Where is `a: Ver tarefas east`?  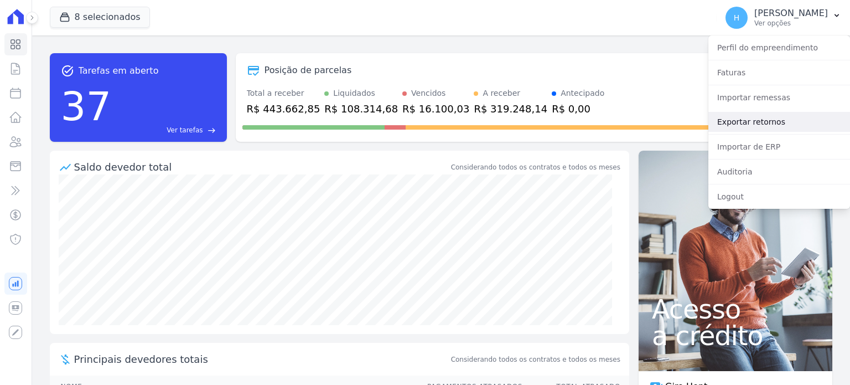 a: Ver tarefas east is located at coordinates (165, 130).